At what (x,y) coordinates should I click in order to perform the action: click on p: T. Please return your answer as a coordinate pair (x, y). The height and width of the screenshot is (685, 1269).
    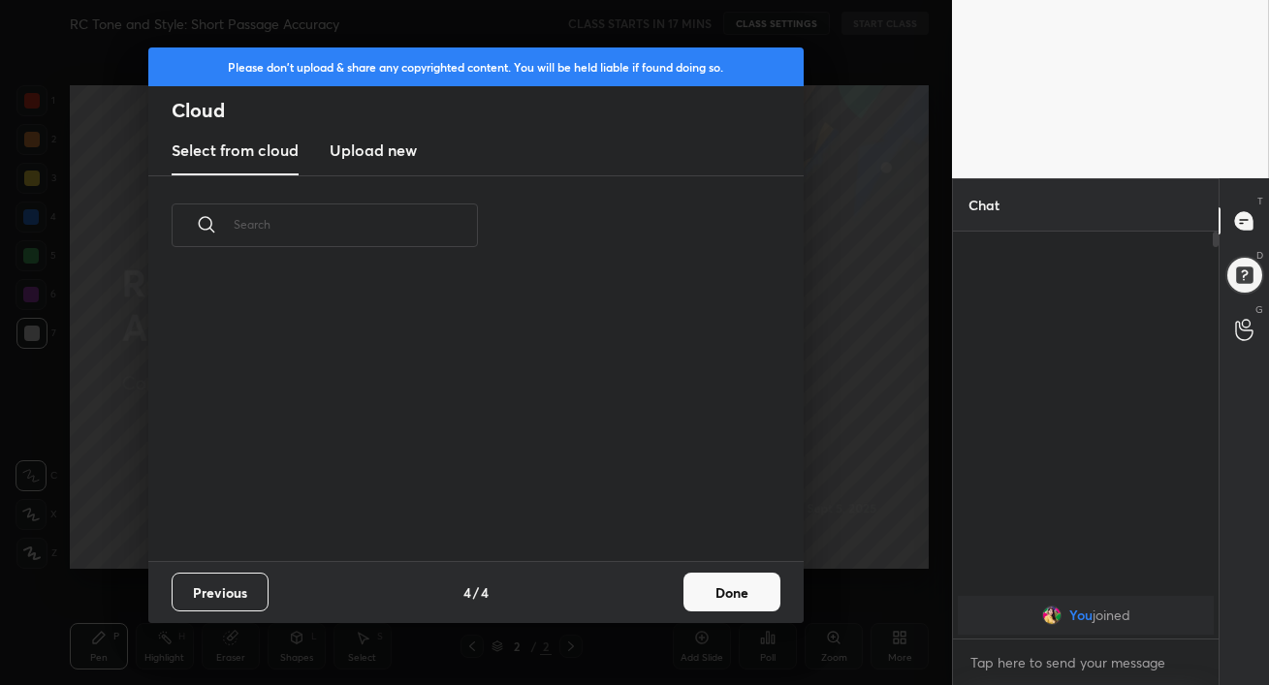
    Looking at the image, I should click on (1260, 201).